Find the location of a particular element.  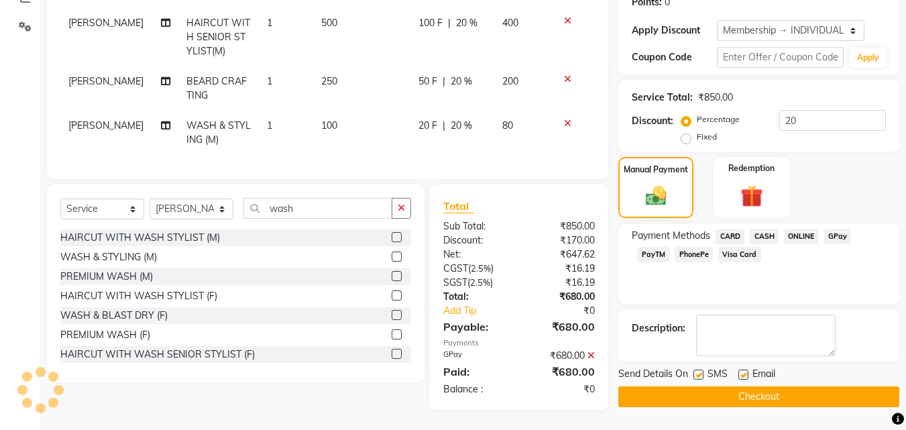

span: 400 is located at coordinates (510, 23).